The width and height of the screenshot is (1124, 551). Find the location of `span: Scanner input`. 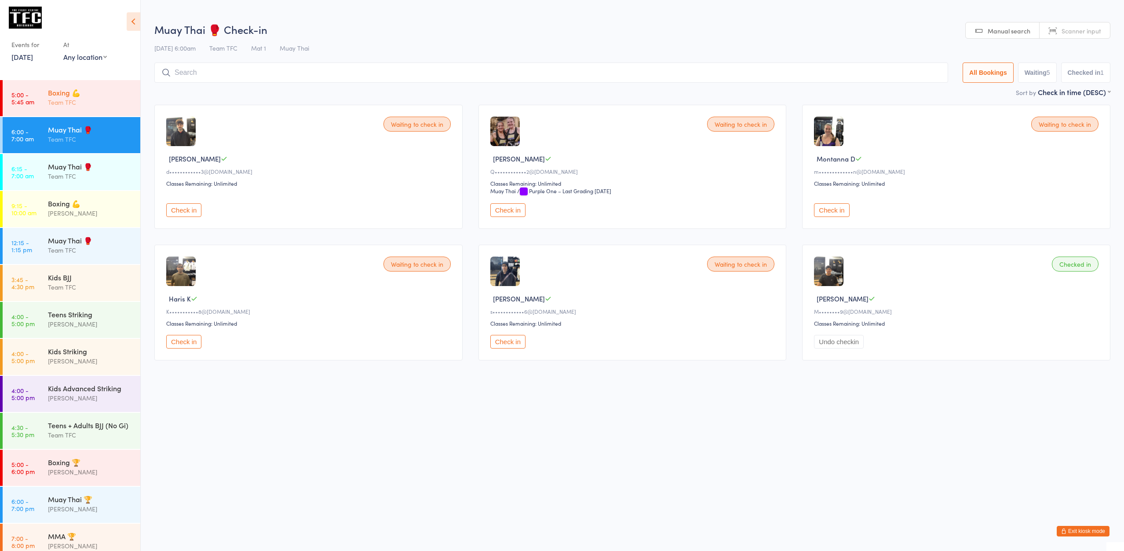

span: Scanner input is located at coordinates (1082, 31).